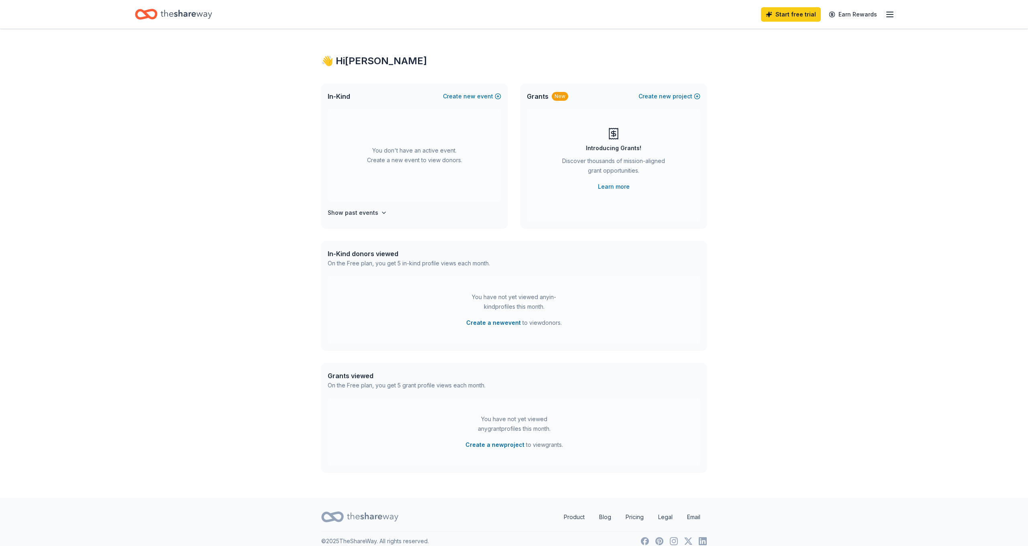 The height and width of the screenshot is (546, 1028). I want to click on nav: quick links, so click(632, 517).